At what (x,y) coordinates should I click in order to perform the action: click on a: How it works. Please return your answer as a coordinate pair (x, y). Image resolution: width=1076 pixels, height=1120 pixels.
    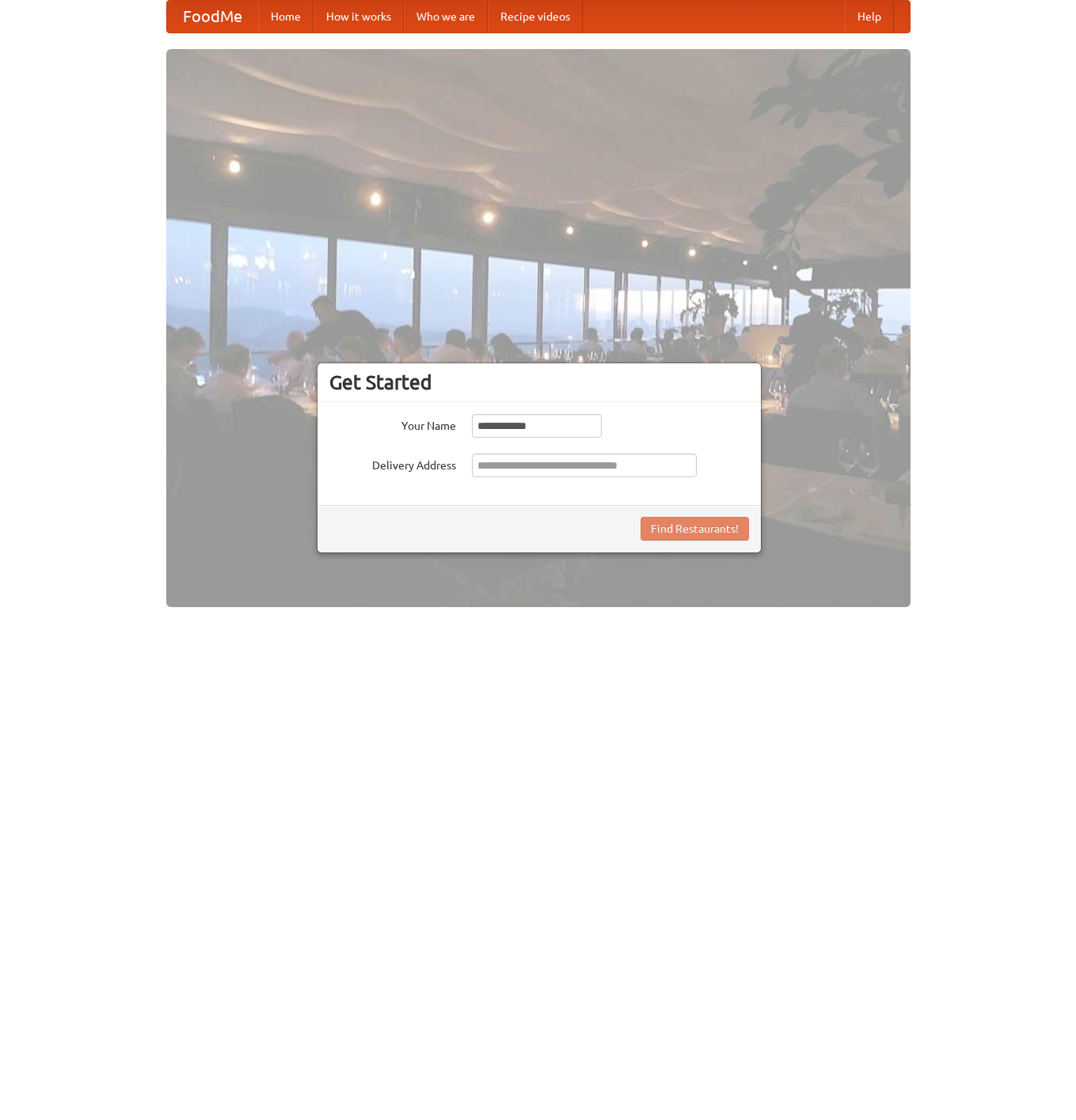
    Looking at the image, I should click on (358, 17).